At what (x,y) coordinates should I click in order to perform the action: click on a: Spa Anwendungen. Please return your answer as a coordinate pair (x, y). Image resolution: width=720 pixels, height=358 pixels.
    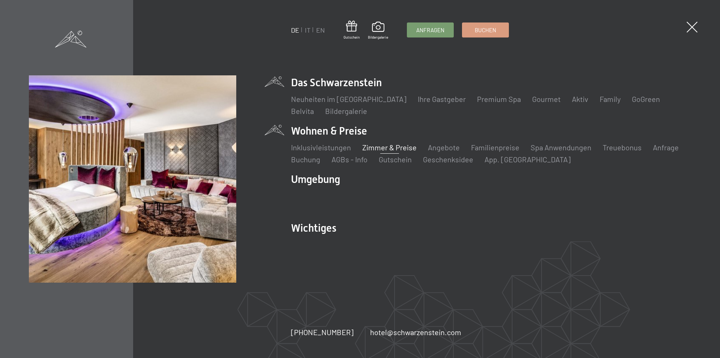
    Looking at the image, I should click on (561, 147).